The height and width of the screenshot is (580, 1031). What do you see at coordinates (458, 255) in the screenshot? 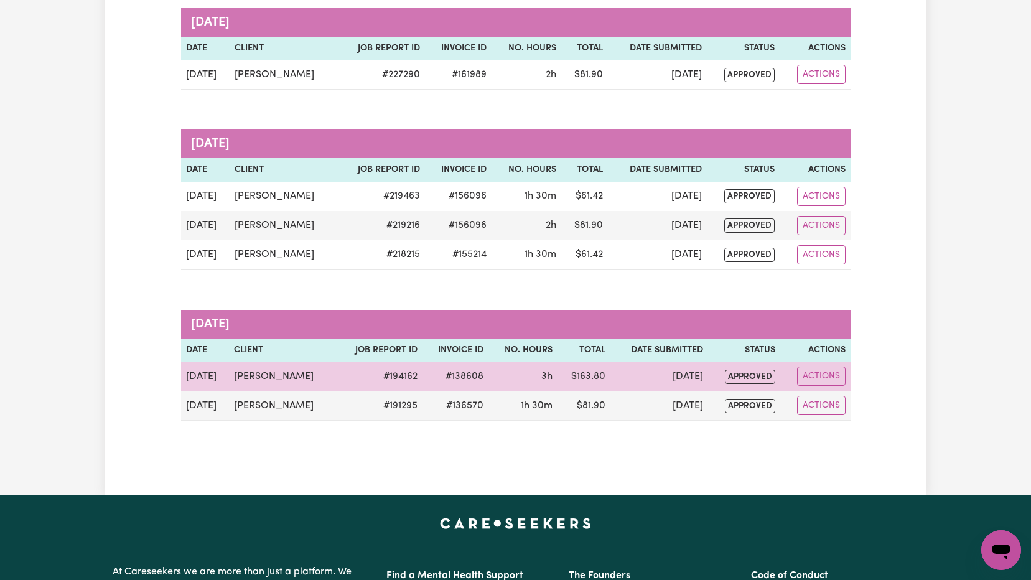
I see `td: #155214` at bounding box center [458, 255].